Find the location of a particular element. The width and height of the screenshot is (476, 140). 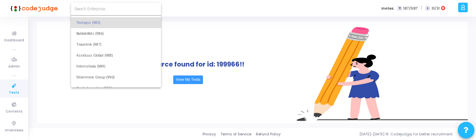

input: Search Enterprise... is located at coordinates (116, 9).